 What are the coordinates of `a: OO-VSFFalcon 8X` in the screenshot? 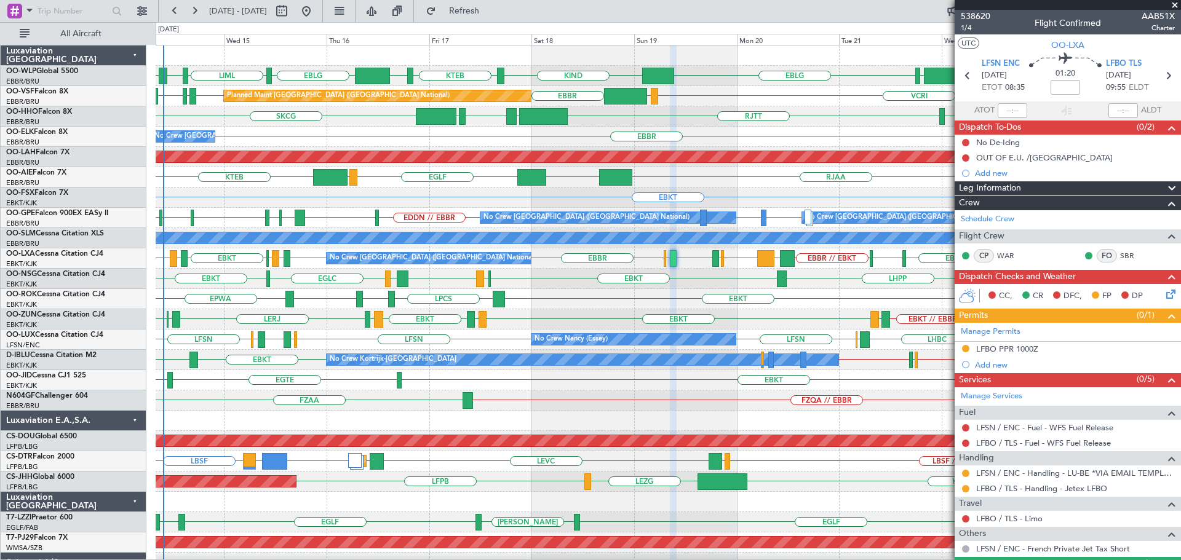 It's located at (37, 92).